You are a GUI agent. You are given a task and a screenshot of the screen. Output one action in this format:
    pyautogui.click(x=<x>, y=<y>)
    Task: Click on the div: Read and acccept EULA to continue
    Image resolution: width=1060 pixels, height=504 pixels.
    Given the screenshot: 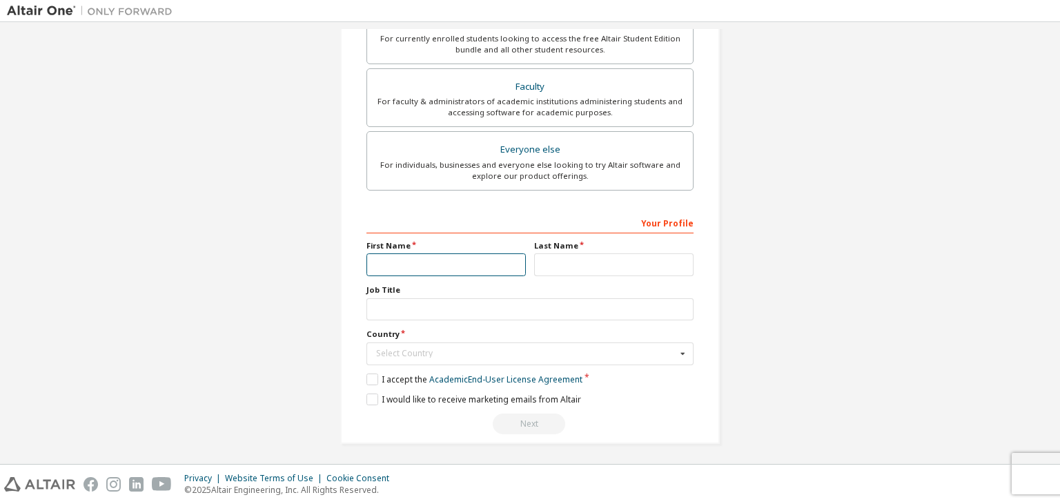 What is the action you would take?
    pyautogui.click(x=530, y=424)
    